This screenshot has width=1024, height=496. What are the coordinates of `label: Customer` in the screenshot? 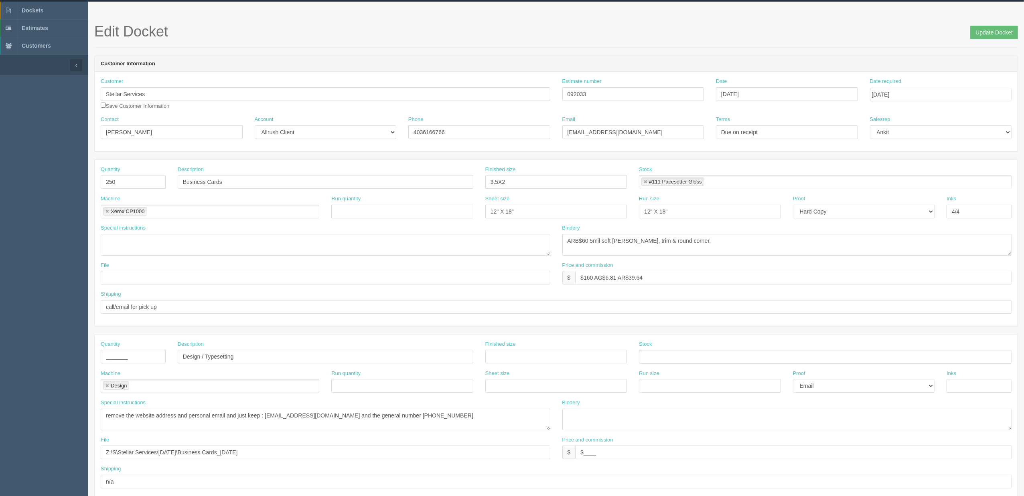 It's located at (112, 81).